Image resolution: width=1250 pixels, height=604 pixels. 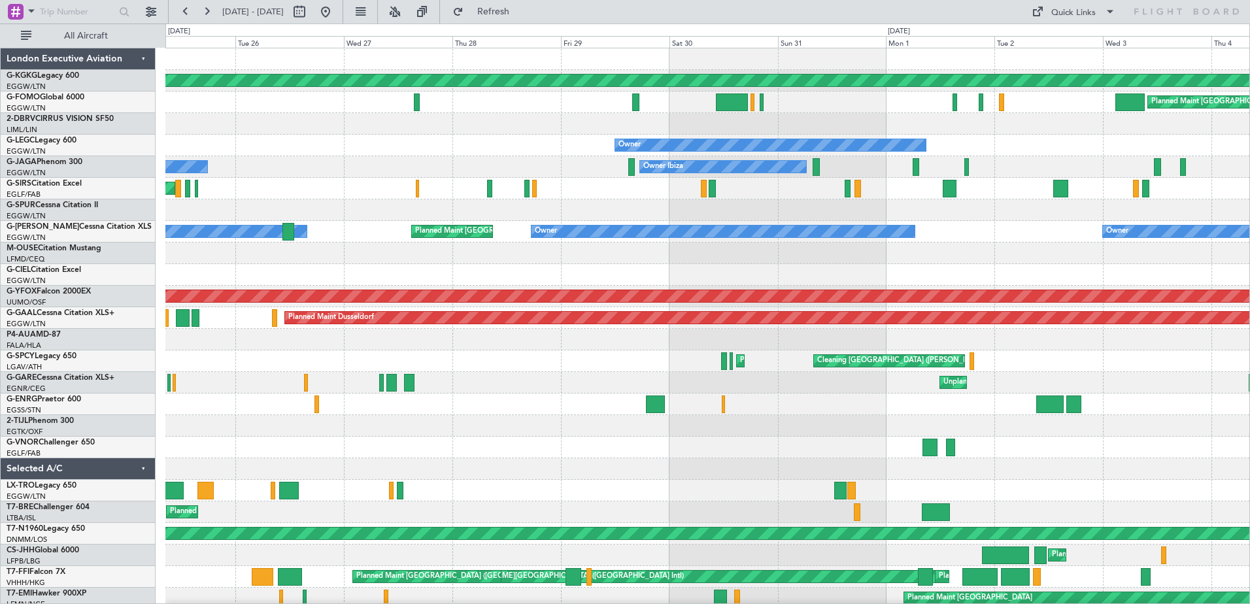 What do you see at coordinates (940, 42) in the screenshot?
I see `div: Mon 1` at bounding box center [940, 42].